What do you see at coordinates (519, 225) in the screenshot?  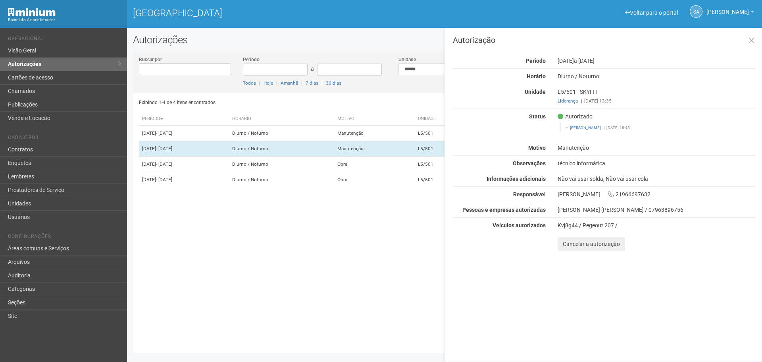 I see `strong: Veículos autorizados` at bounding box center [519, 225].